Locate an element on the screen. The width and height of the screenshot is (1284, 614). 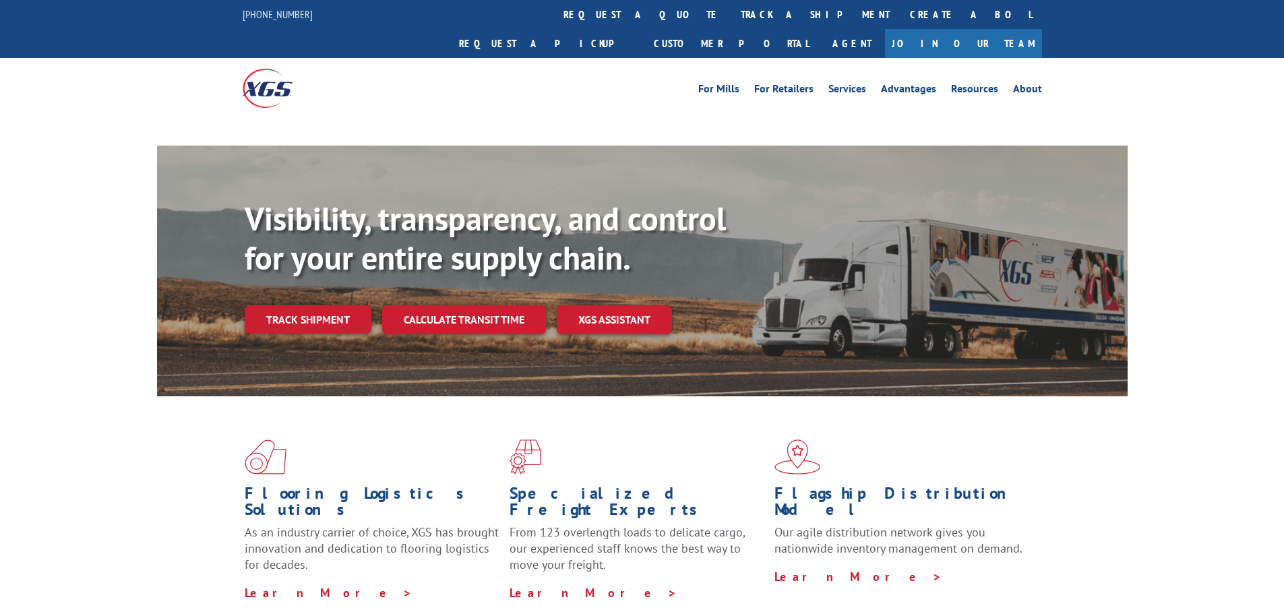
h1: Flooring Logistics Solutions is located at coordinates (372, 505).